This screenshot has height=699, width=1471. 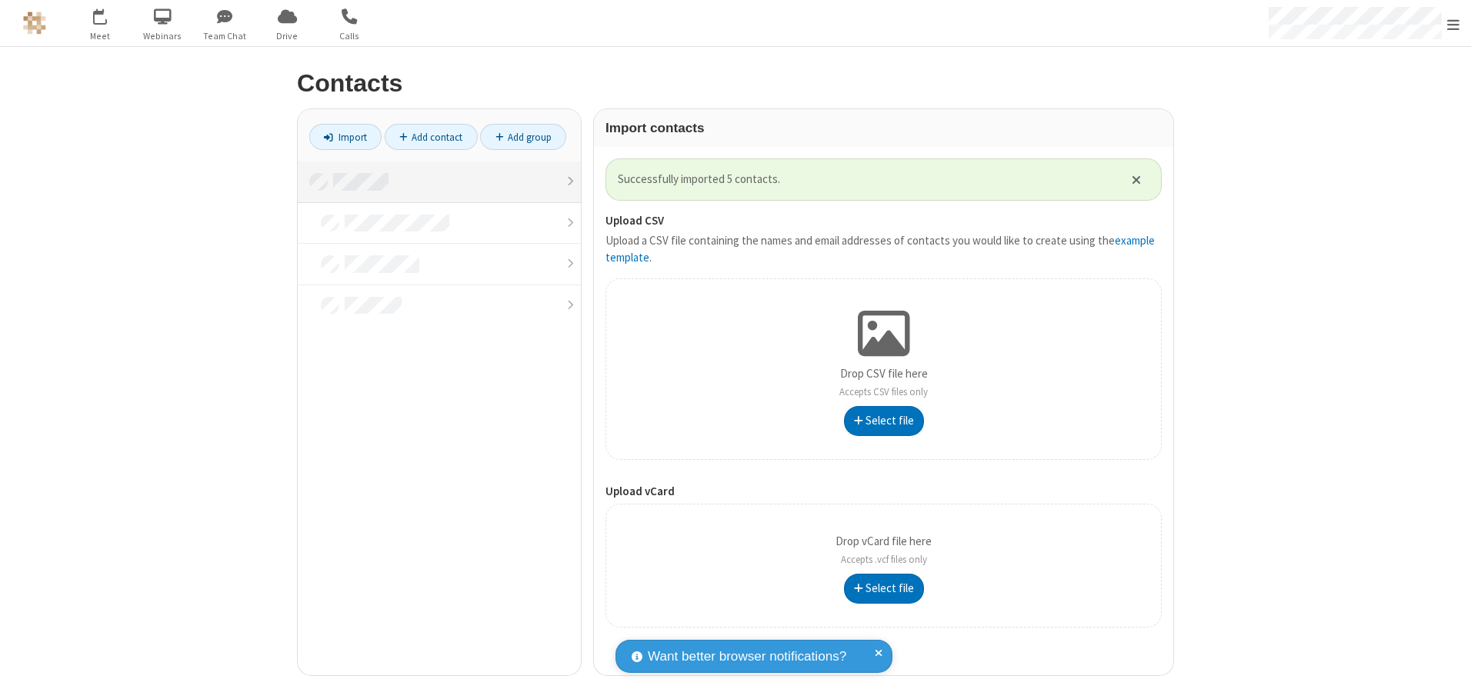 What do you see at coordinates (523, 137) in the screenshot?
I see `a: Add group` at bounding box center [523, 137].